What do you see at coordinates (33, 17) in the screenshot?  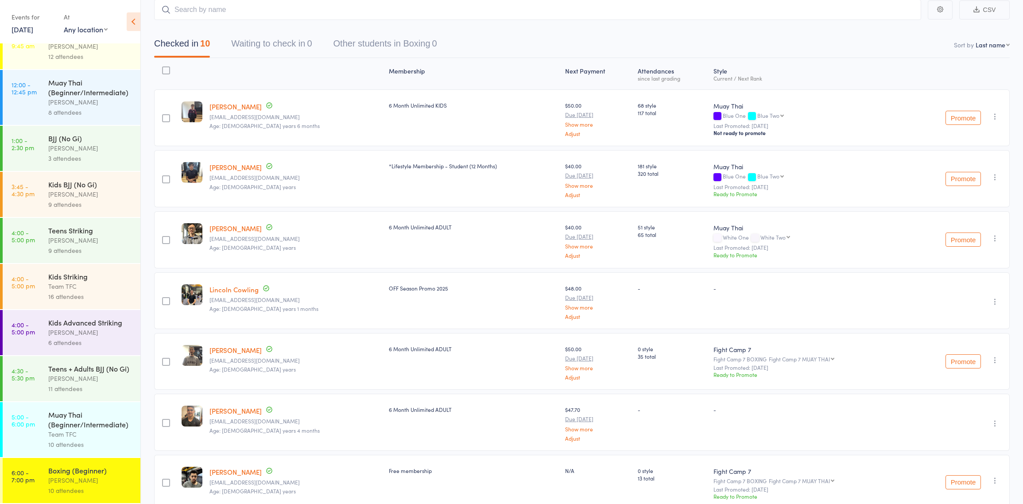 I see `div: Events for` at bounding box center [33, 17].